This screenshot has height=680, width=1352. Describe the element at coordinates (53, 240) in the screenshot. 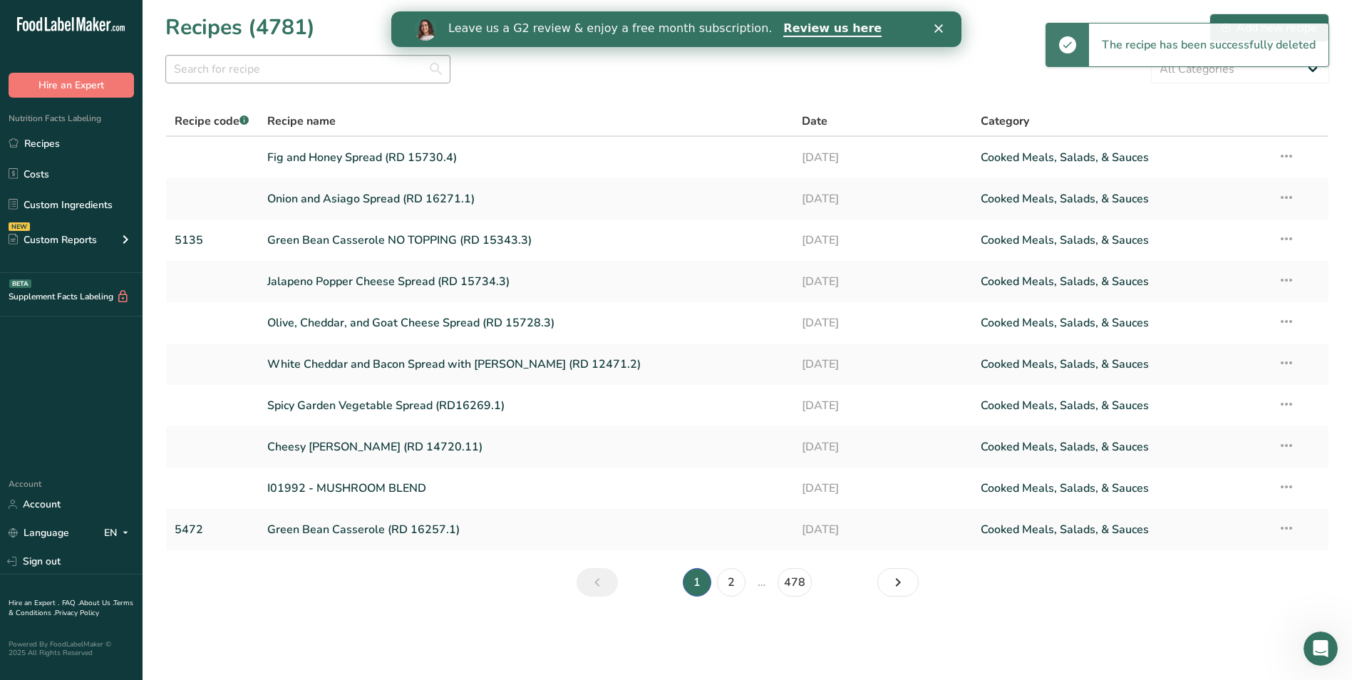

I see `div: Custom Reports` at that location.